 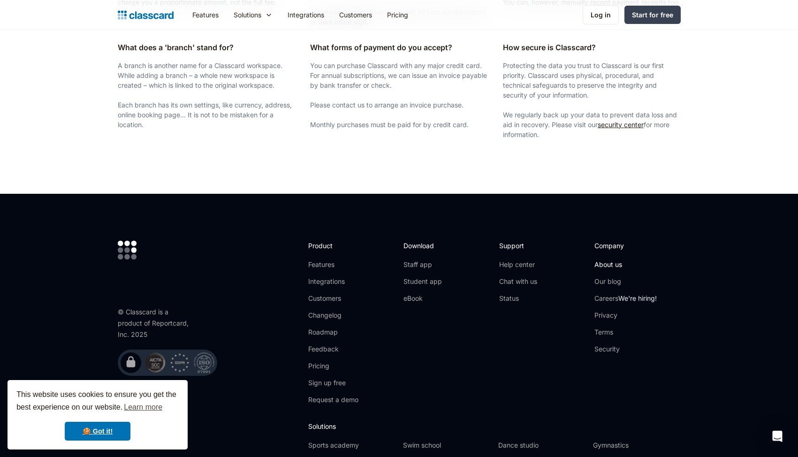 What do you see at coordinates (600, 15) in the screenshot?
I see `a: Log in` at bounding box center [600, 15].